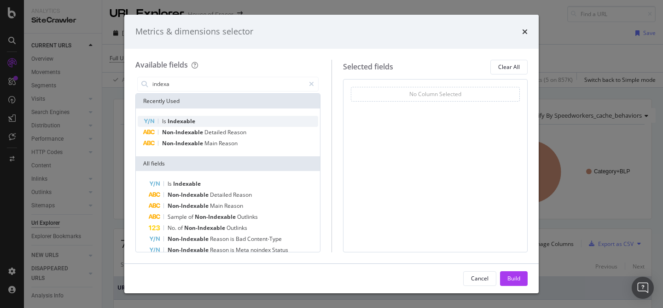  What do you see at coordinates (241, 239) in the screenshot?
I see `span: Bad` at bounding box center [241, 239].